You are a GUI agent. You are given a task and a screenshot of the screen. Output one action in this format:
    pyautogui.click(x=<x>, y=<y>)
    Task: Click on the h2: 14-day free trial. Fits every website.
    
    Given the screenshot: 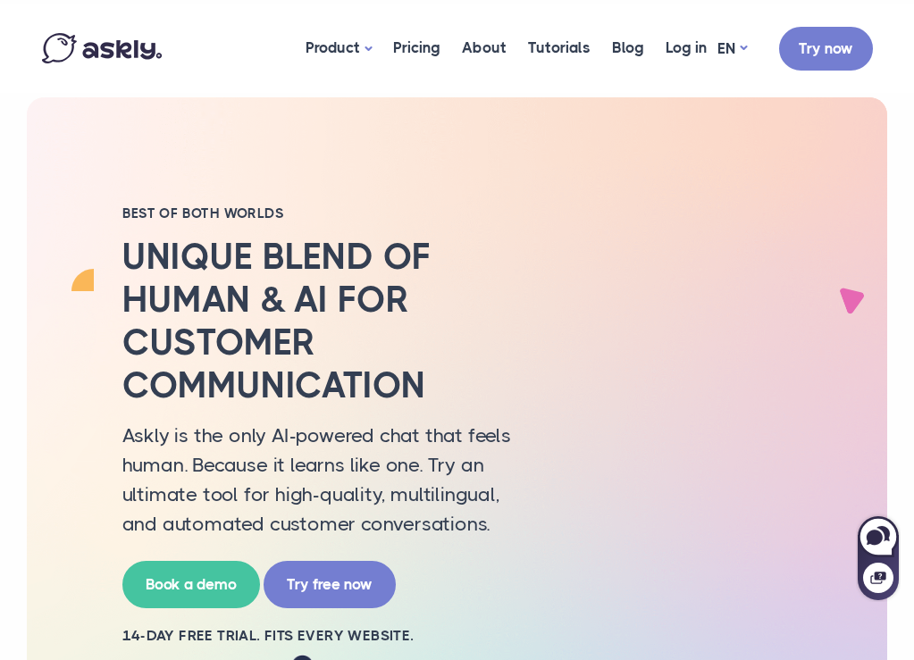 What is the action you would take?
    pyautogui.click(x=323, y=636)
    